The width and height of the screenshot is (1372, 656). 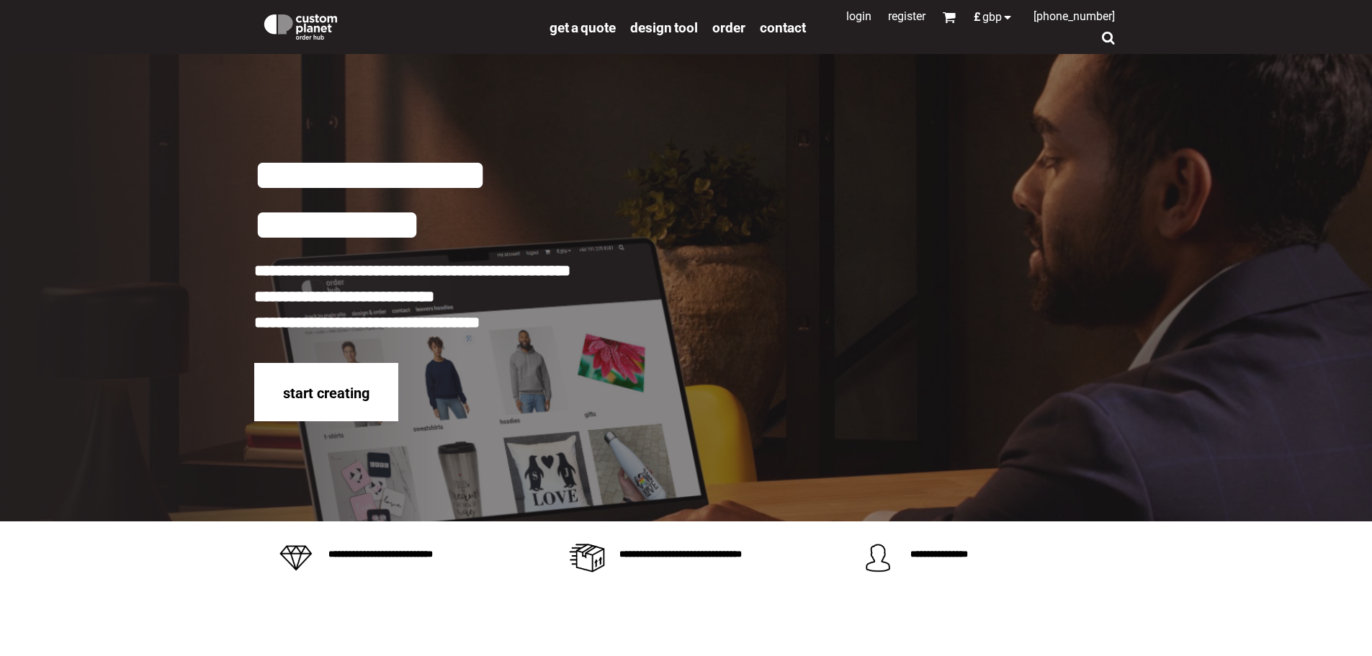 I want to click on span: GBP, so click(x=991, y=17).